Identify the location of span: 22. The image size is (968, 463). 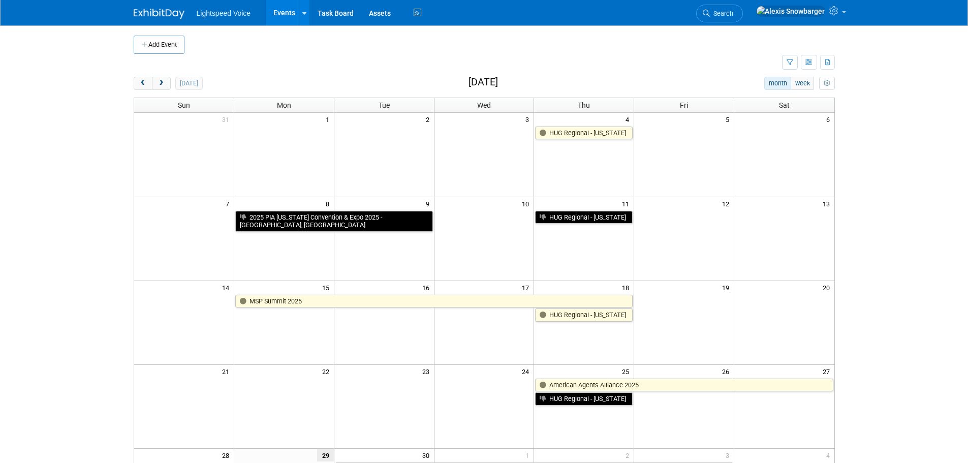
(327, 371).